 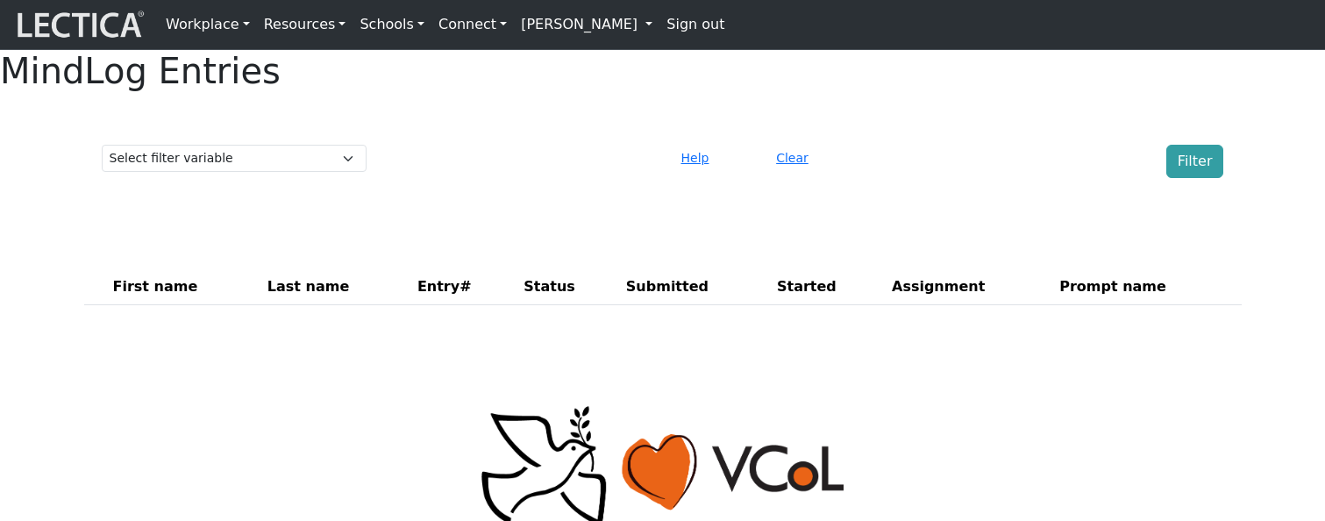 What do you see at coordinates (567, 287) in the screenshot?
I see `th: Status` at bounding box center [567, 287].